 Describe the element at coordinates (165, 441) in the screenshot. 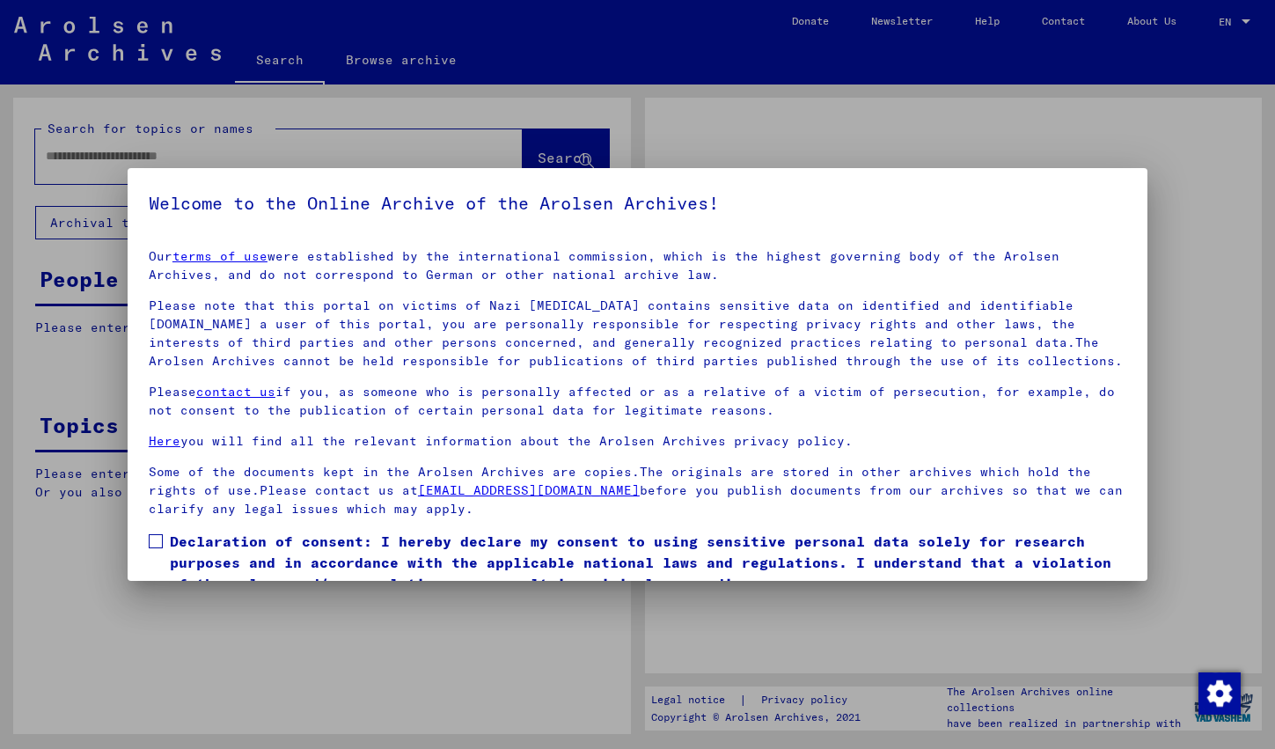

I see `a: Here` at that location.